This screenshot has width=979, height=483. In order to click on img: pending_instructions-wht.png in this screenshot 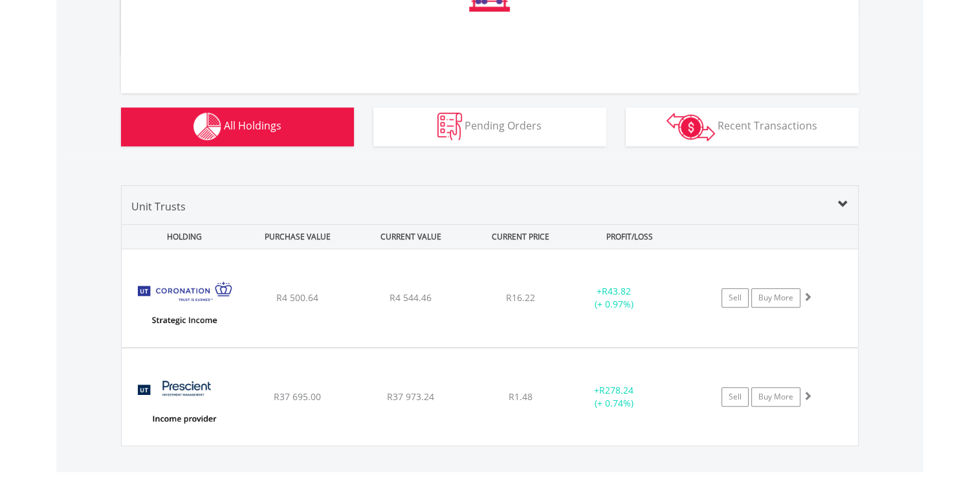, I will do `click(450, 126)`.